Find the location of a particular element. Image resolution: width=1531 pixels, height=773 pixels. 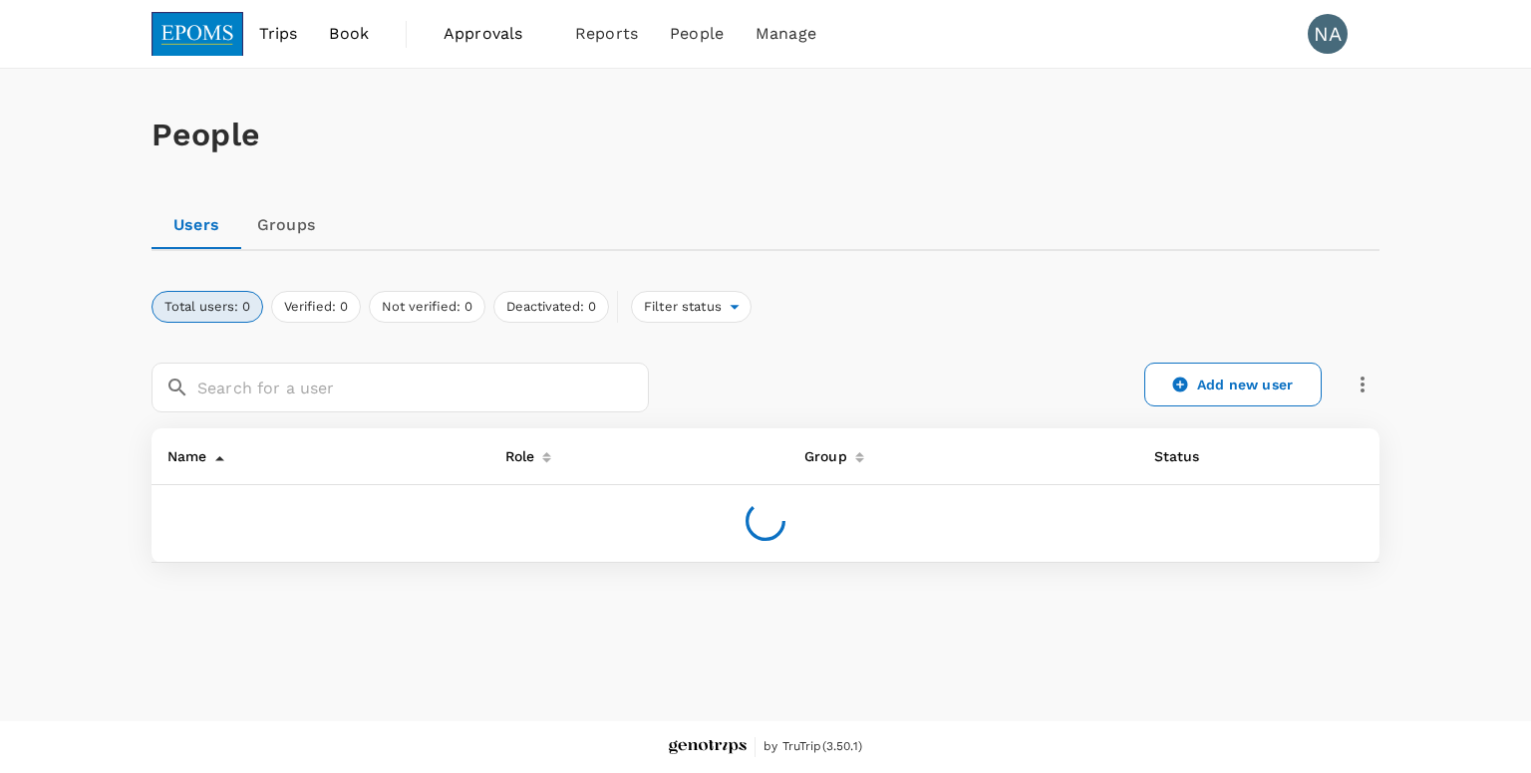

span: Book is located at coordinates (349, 34).